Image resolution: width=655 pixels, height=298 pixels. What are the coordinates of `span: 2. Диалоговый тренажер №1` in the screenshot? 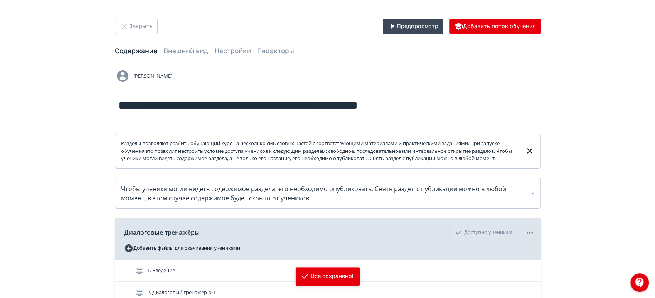 It's located at (182, 292).